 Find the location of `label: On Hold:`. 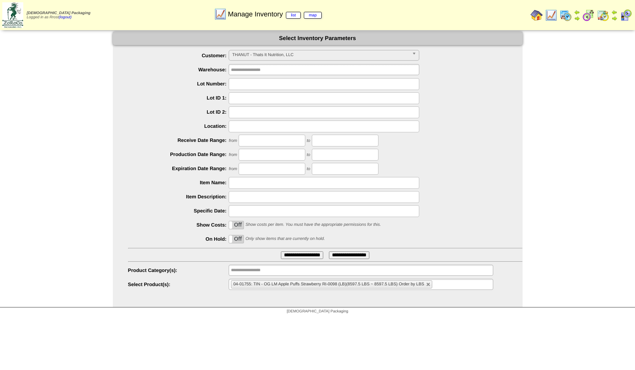

label: On Hold: is located at coordinates (178, 239).